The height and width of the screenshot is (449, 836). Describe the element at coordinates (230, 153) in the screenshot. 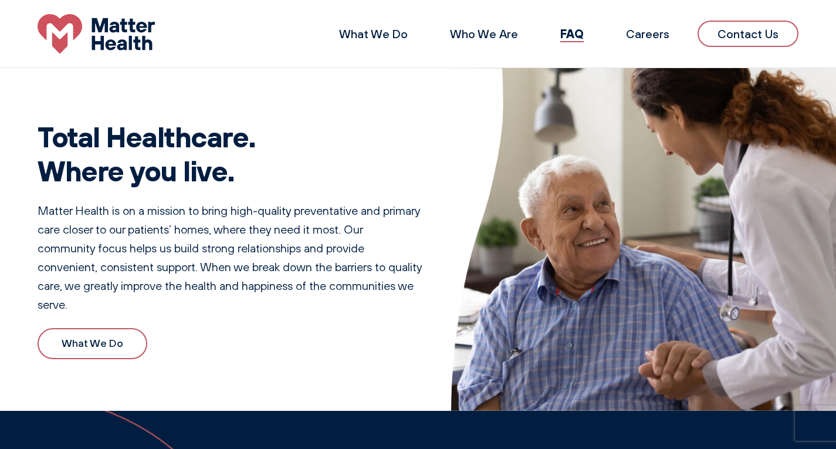

I see `h1: Total Healthcare. Where you live.` at that location.